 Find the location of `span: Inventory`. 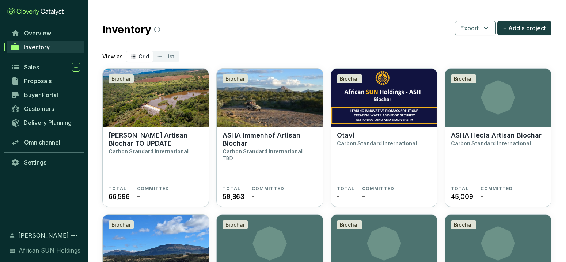

span: Inventory is located at coordinates (37, 47).